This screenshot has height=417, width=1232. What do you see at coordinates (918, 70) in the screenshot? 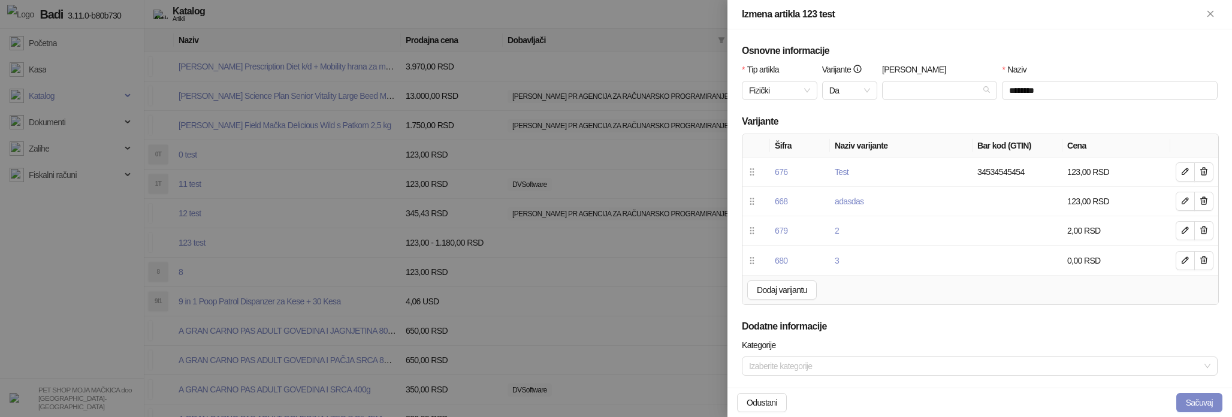
I see `label: Robna marka` at bounding box center [918, 70].